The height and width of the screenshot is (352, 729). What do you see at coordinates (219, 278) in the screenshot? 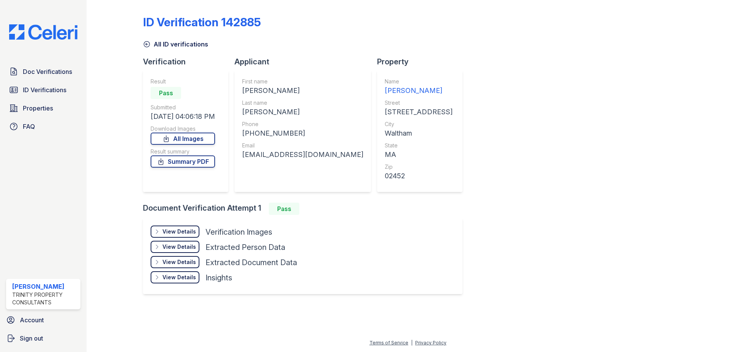
I see `div: Insights` at bounding box center [219, 278].